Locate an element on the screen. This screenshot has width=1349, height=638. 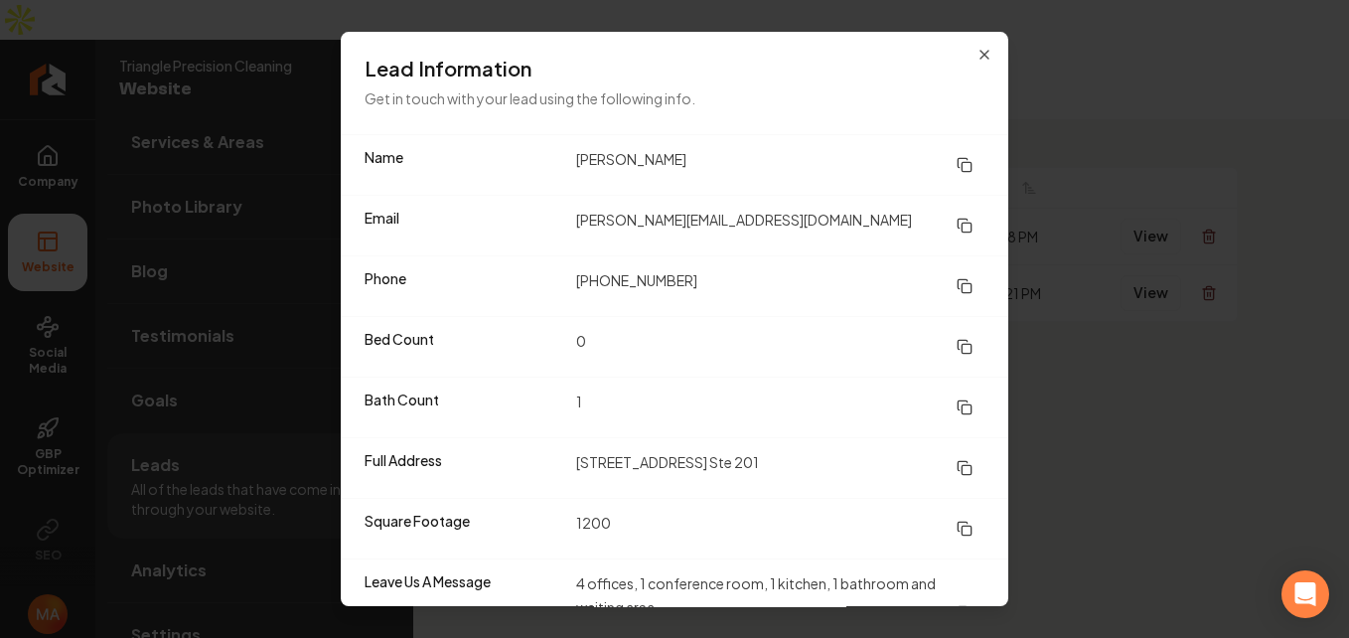
p: Get in touch with your lead using the following info. is located at coordinates (675, 98).